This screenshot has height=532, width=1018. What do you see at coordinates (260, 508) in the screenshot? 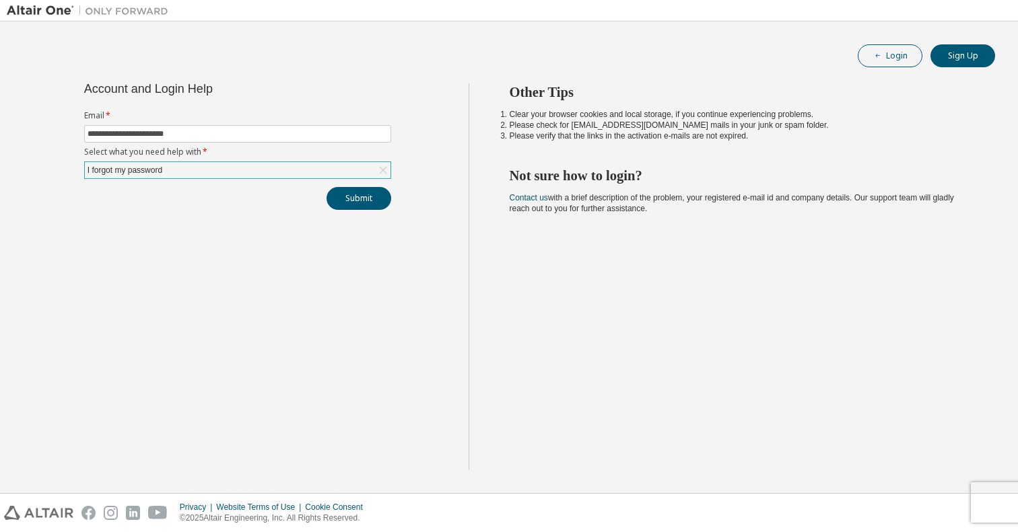
I see `div: Website Terms of Use` at bounding box center [260, 508].